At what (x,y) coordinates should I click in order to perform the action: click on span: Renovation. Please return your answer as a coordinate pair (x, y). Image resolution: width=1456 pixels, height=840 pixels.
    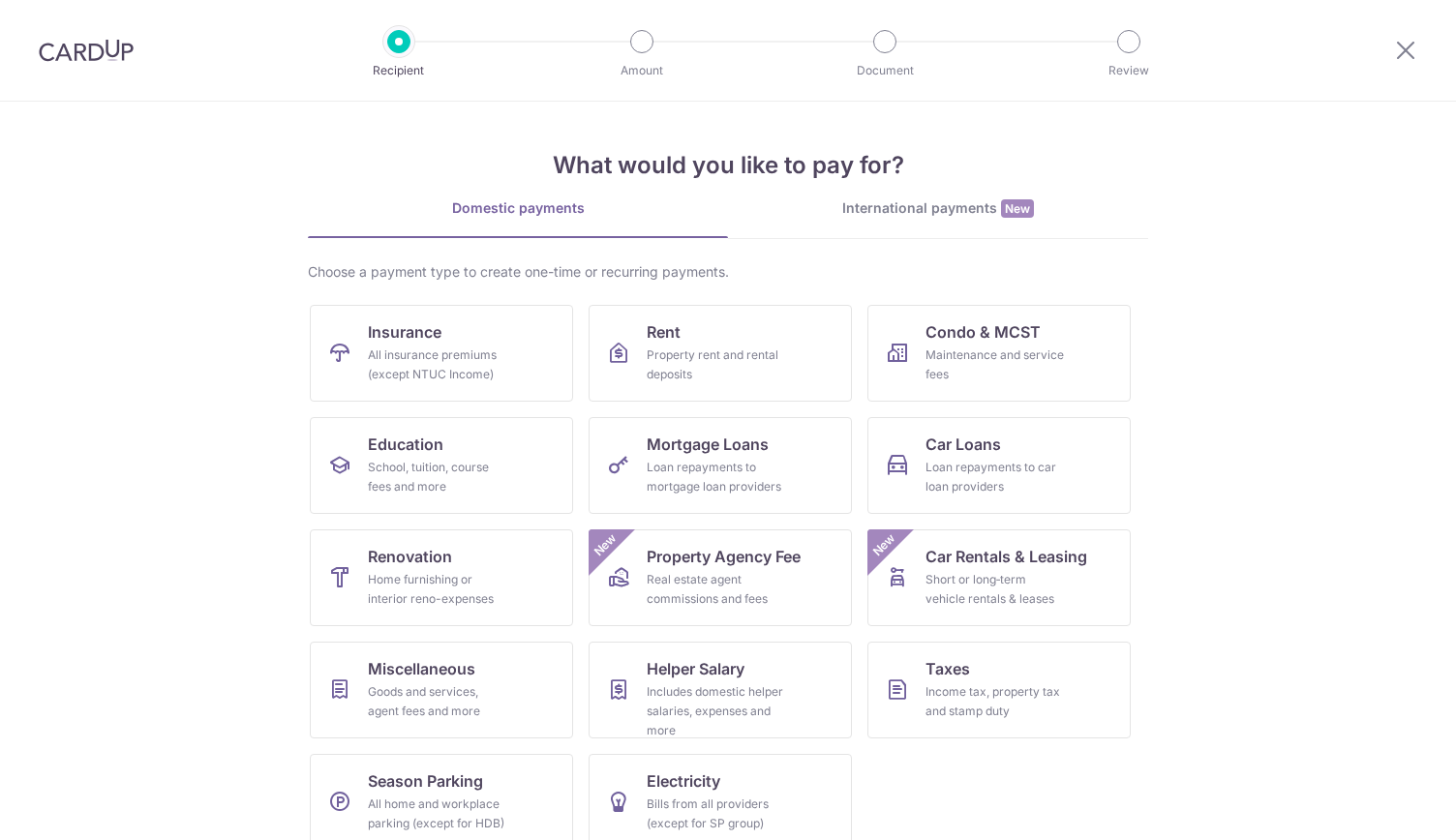
    Looking at the image, I should click on (410, 556).